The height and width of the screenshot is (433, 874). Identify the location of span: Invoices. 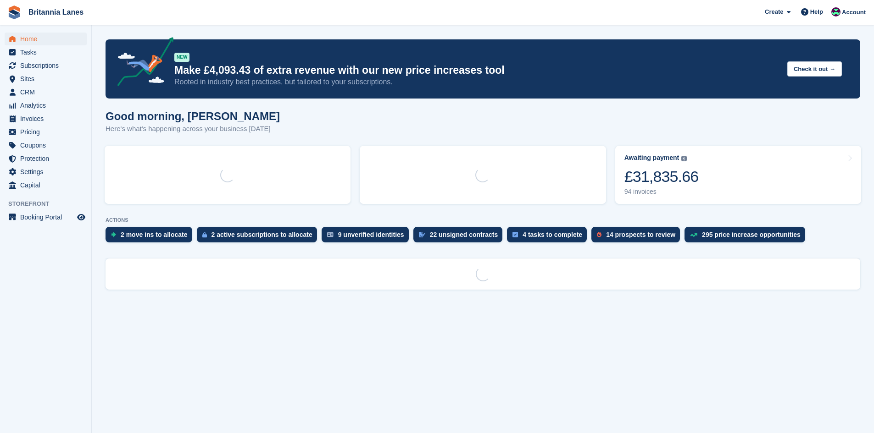
(48, 119).